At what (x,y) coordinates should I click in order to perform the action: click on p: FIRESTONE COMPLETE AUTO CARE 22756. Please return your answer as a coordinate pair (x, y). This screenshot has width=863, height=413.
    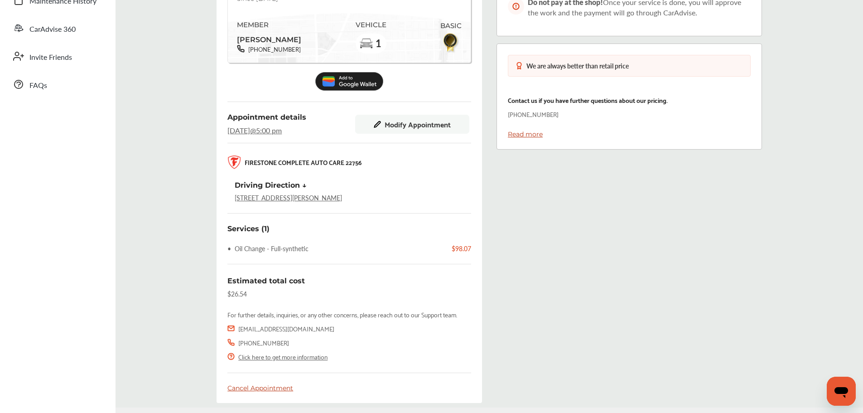
    Looking at the image, I should click on (303, 162).